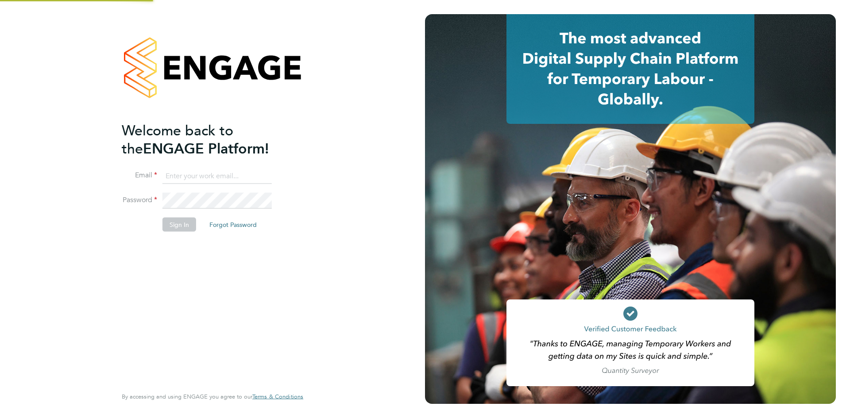  Describe the element at coordinates (277, 397) in the screenshot. I see `a: Terms & Conditions` at that location.